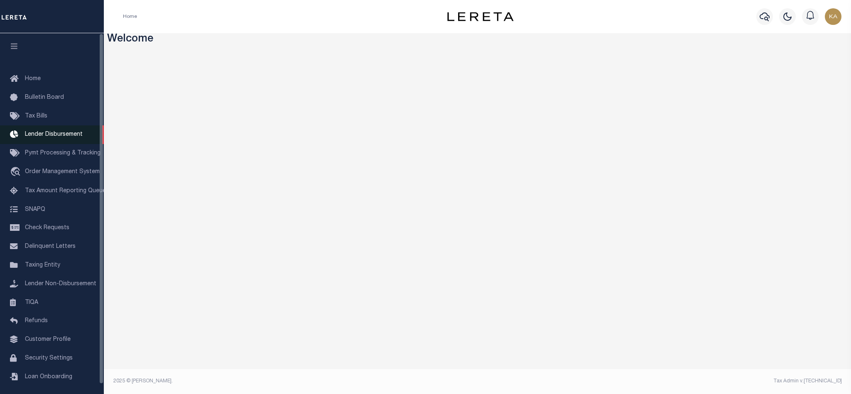 This screenshot has width=851, height=394. I want to click on span: Loan Onboarding, so click(49, 377).